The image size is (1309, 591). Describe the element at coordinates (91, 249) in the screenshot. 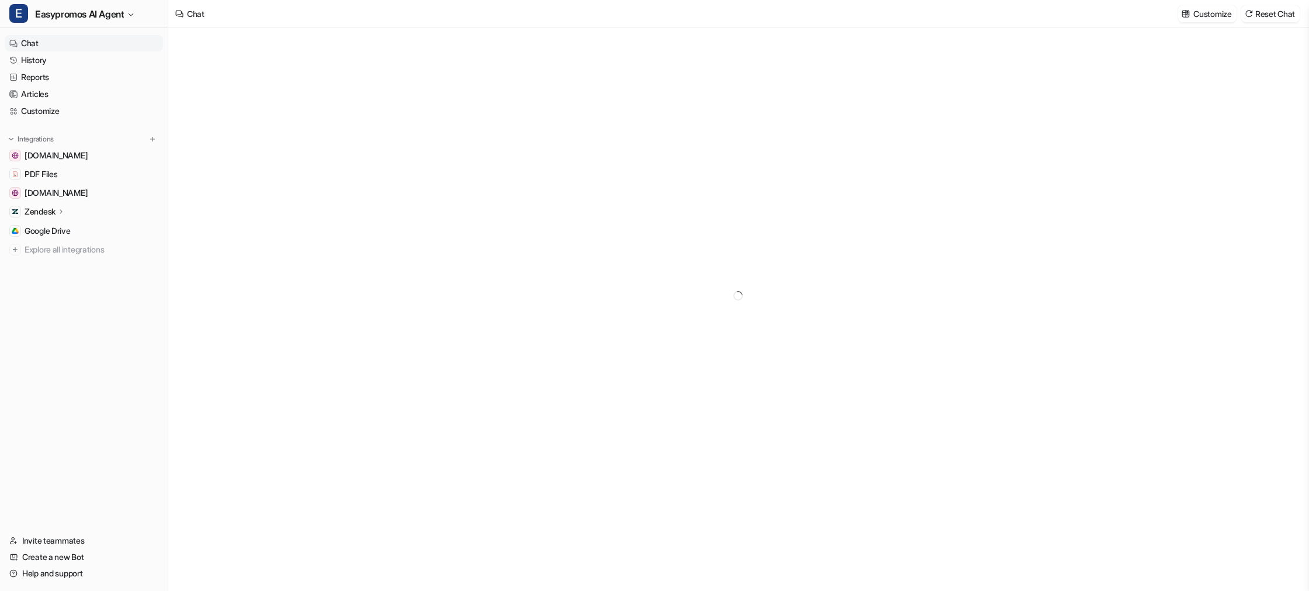

I see `span: Explore all integrations` at that location.